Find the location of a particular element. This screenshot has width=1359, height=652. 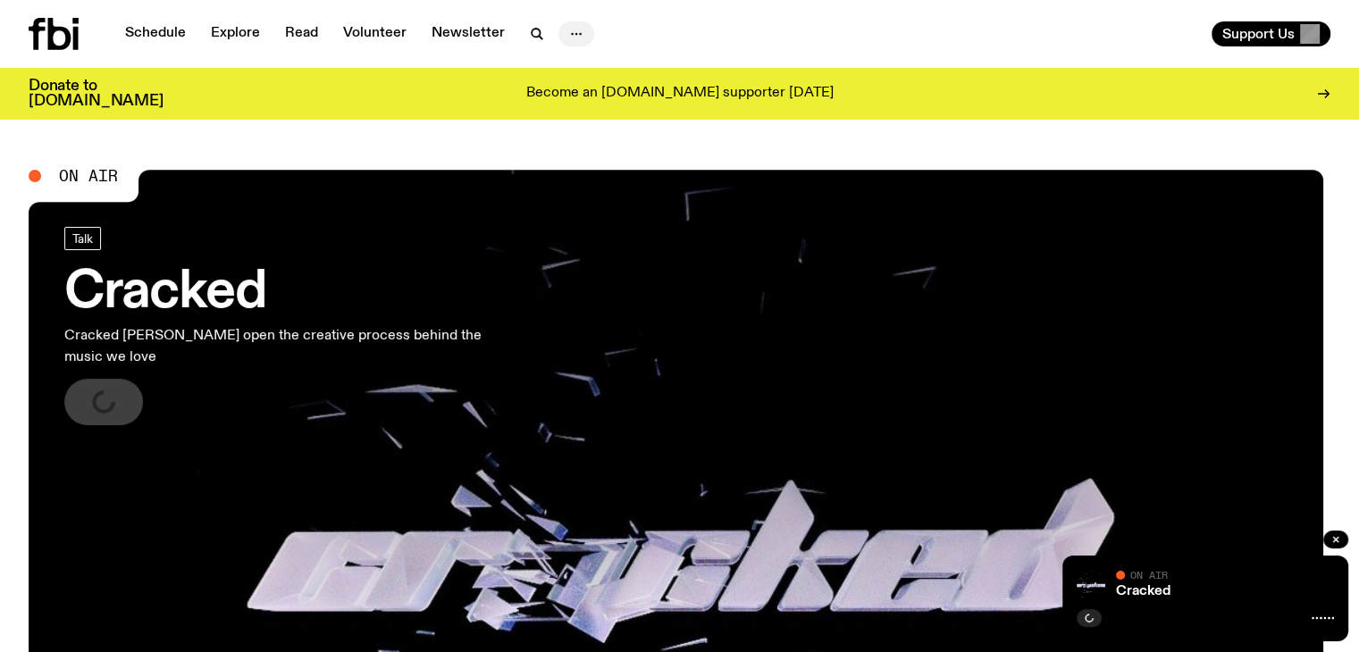

span: Talk is located at coordinates (82, 238).